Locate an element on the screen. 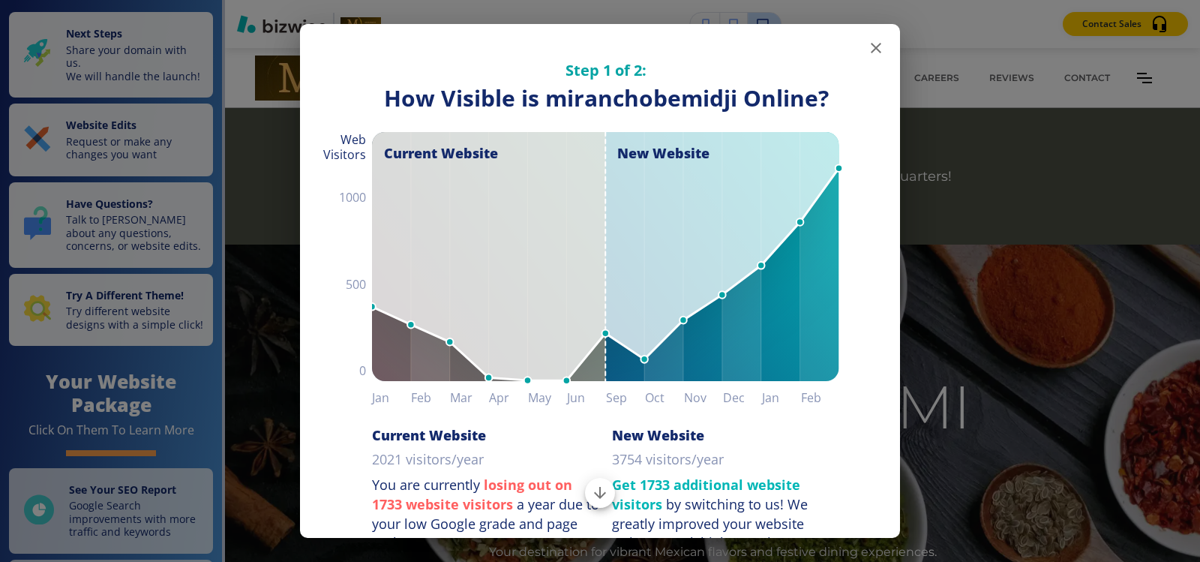 The image size is (1200, 562). h6: Nov is located at coordinates (703, 397).